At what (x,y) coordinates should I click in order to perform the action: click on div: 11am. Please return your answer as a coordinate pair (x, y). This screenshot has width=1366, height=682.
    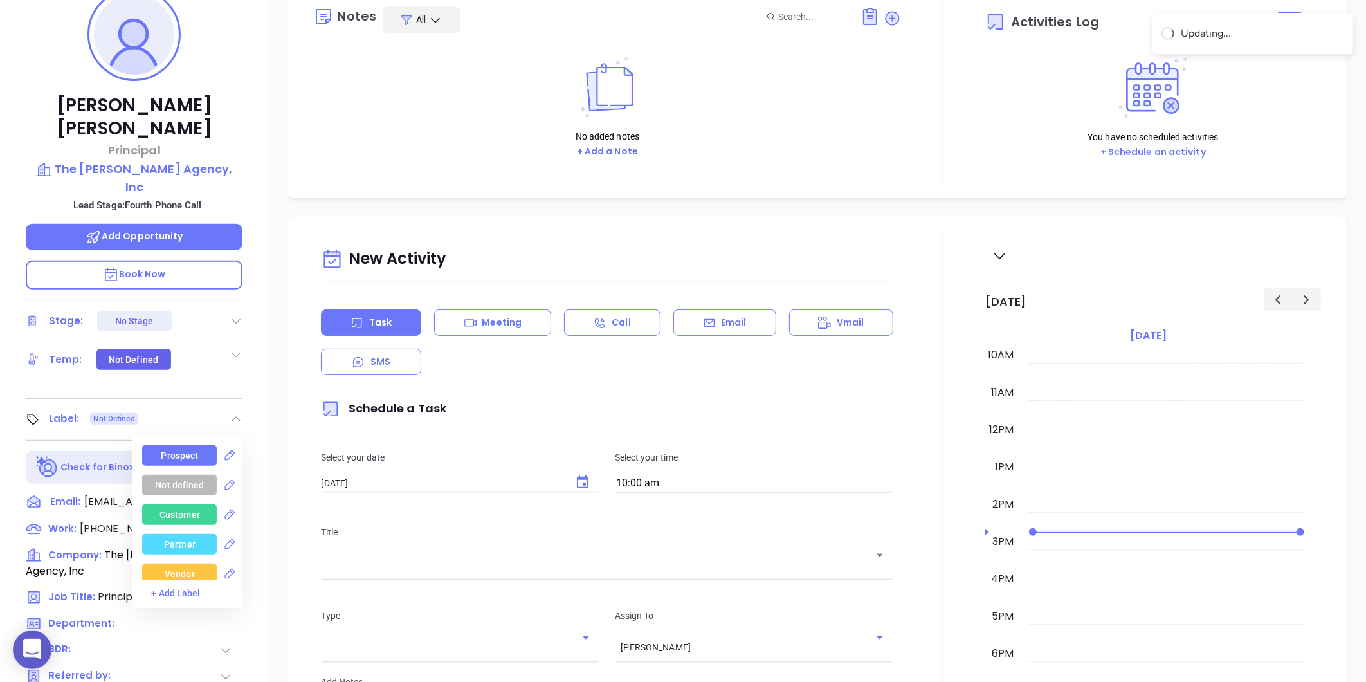
    Looking at the image, I should click on (1002, 392).